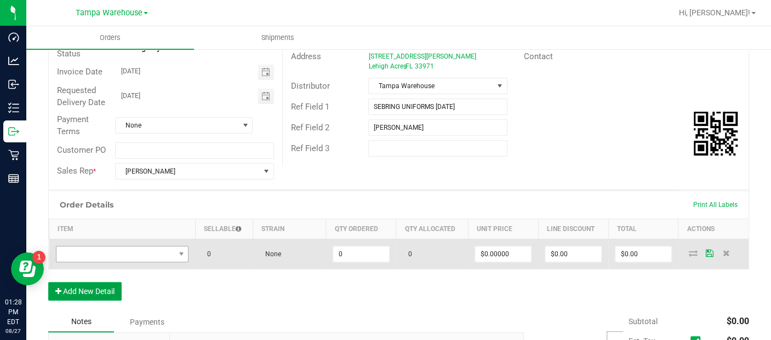 This screenshot has height=340, width=771. Describe the element at coordinates (573, 228) in the screenshot. I see `th: Line Discount` at that location.